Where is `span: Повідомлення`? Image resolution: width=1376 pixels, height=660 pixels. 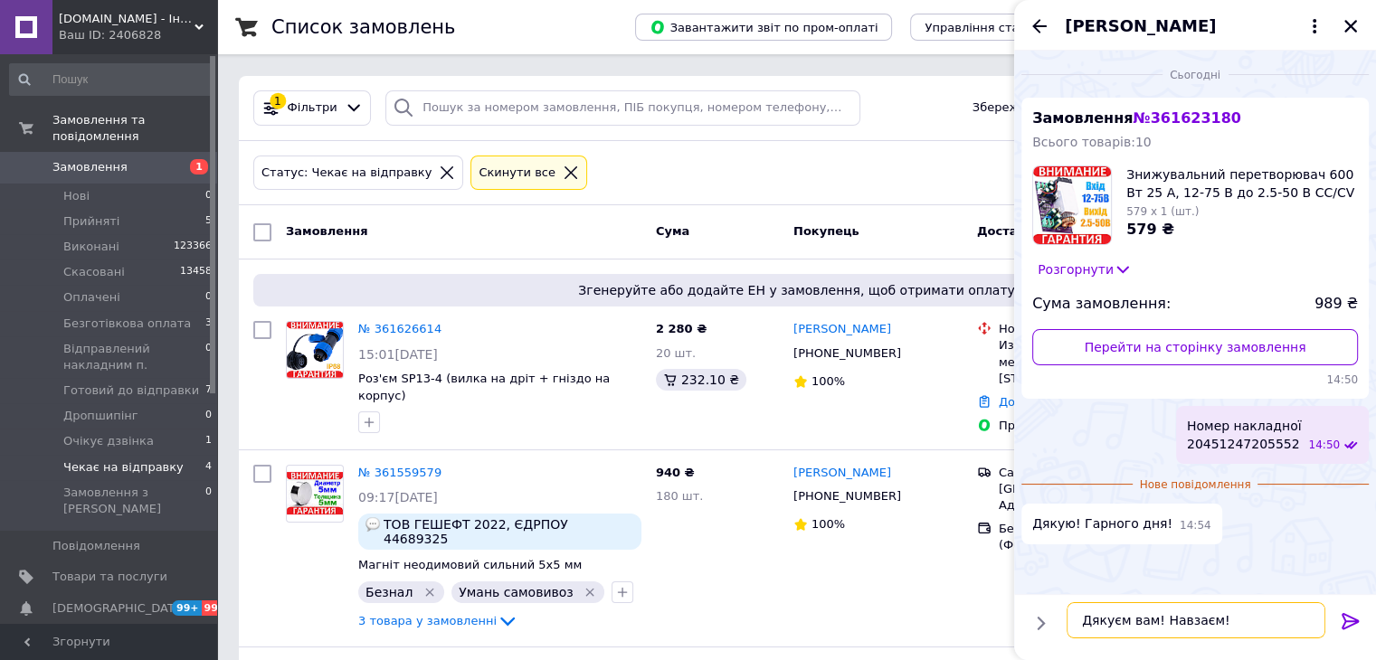 span: Повідомлення is located at coordinates (96, 546).